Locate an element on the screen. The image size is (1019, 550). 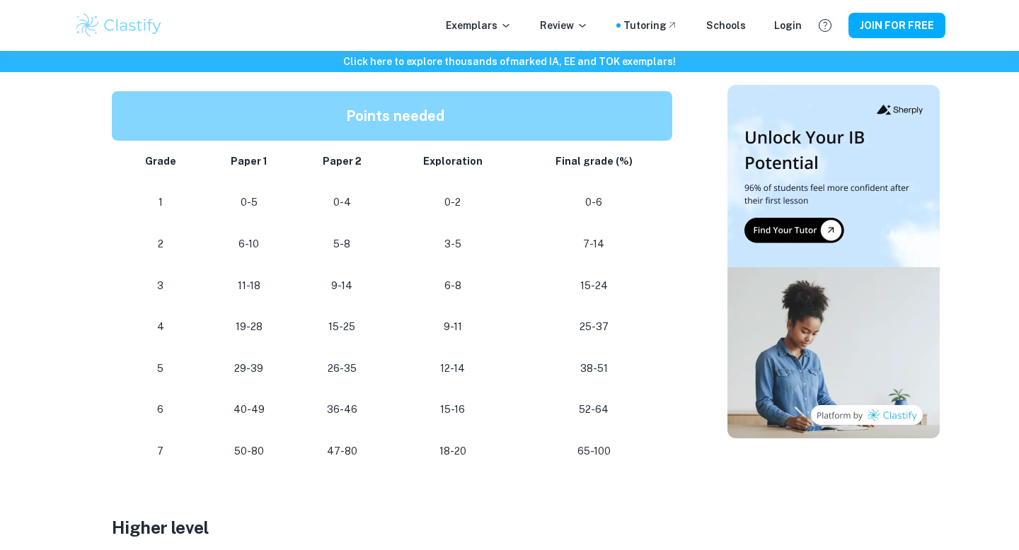
p: 3 is located at coordinates (160, 286).